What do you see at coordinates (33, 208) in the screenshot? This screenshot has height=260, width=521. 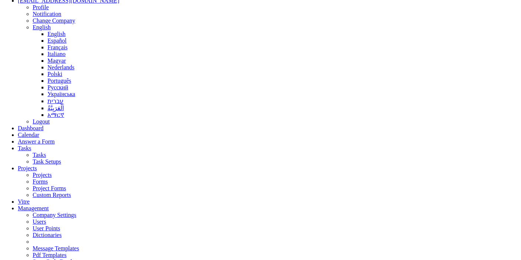 I see `a: Management` at bounding box center [33, 208].